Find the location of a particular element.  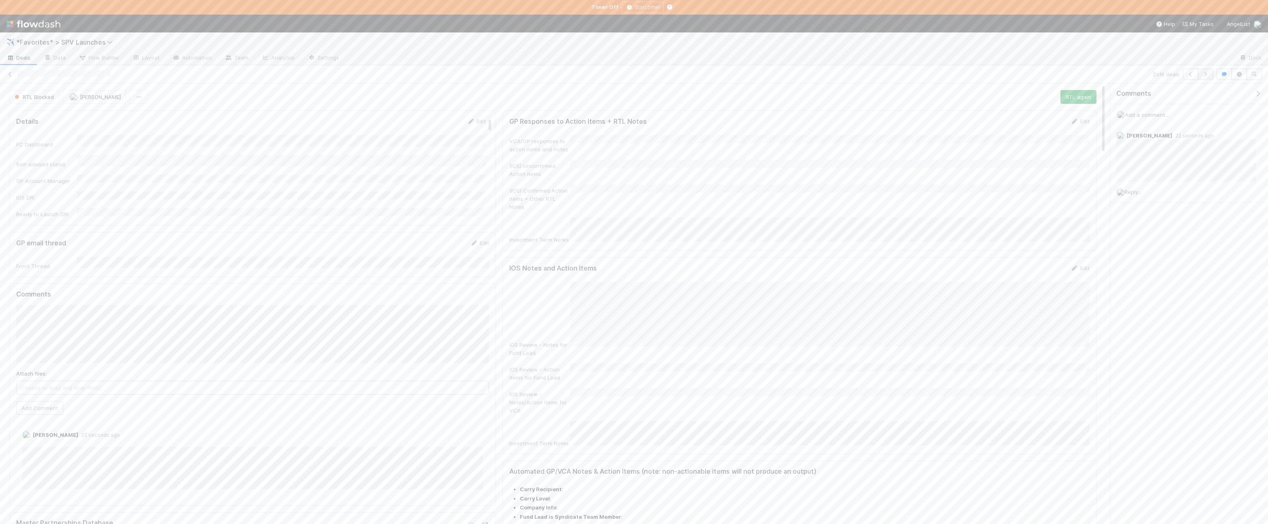

span: Deals is located at coordinates (19, 58).